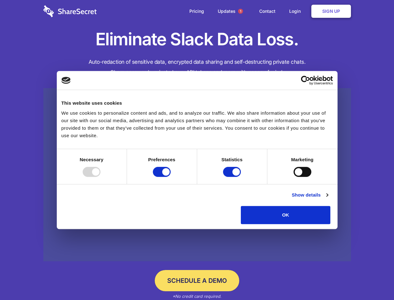 This screenshot has width=394, height=300. Describe the element at coordinates (296, 11) in the screenshot. I see `a: Login` at that location.